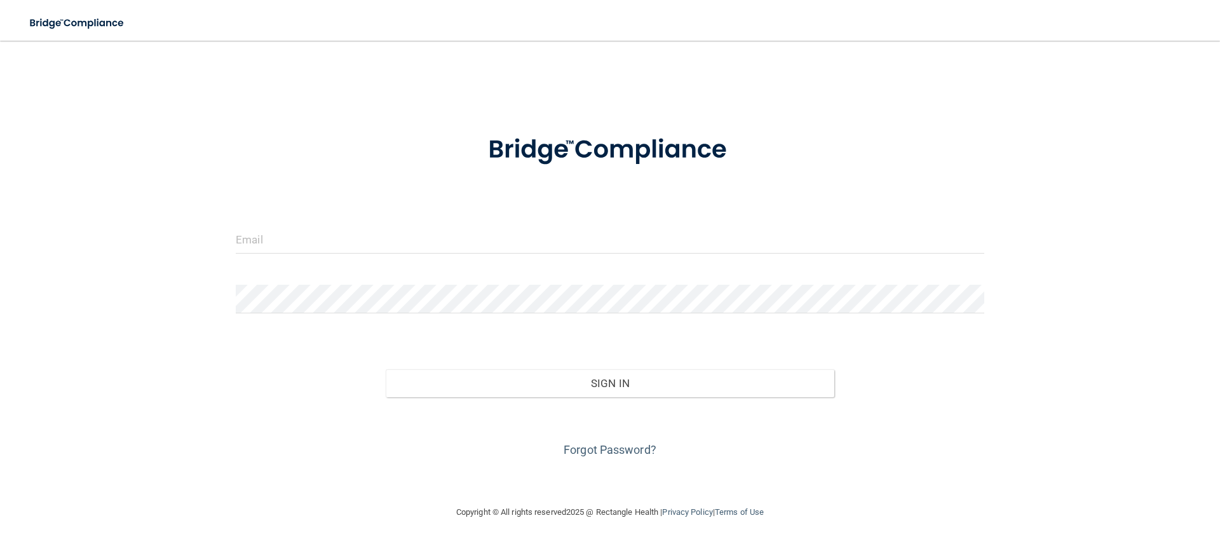 The width and height of the screenshot is (1220, 546). What do you see at coordinates (739, 512) in the screenshot?
I see `a: Terms of Use` at bounding box center [739, 512].